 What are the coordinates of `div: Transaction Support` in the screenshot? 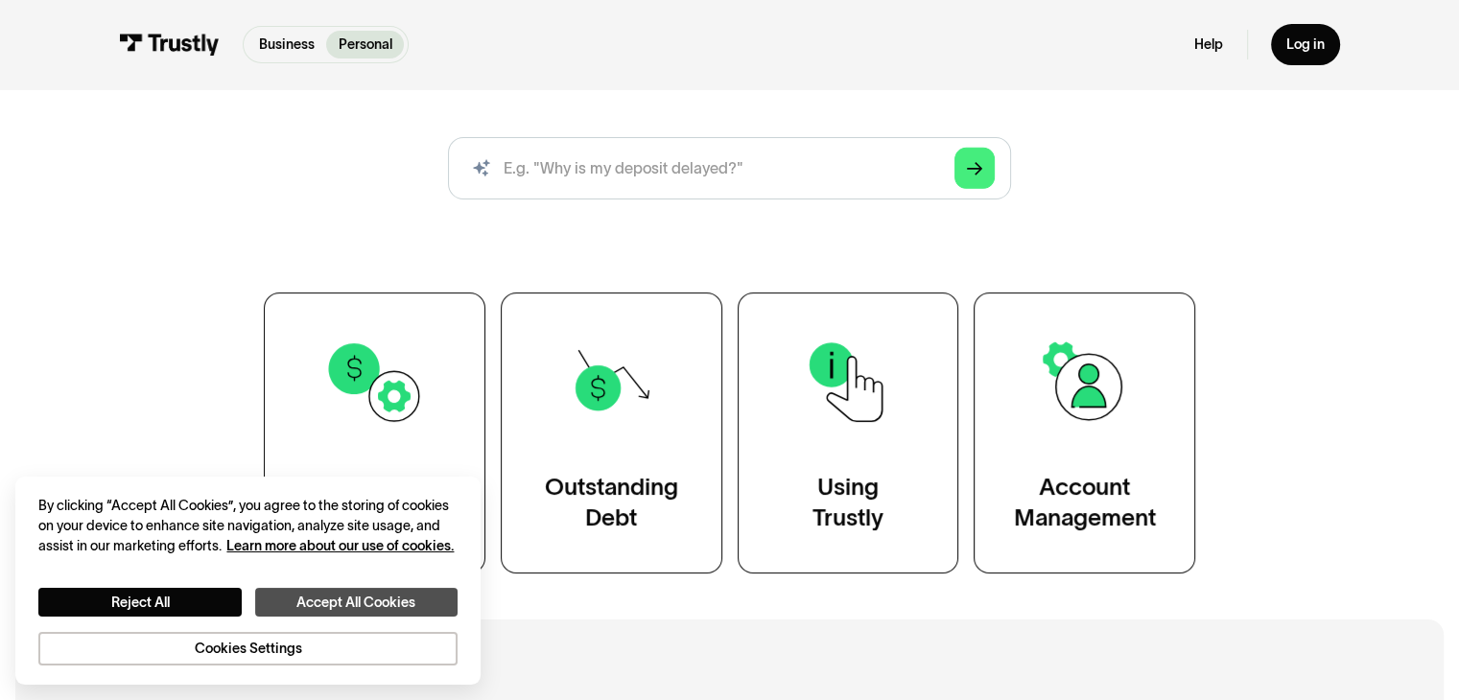 It's located at (374, 503).